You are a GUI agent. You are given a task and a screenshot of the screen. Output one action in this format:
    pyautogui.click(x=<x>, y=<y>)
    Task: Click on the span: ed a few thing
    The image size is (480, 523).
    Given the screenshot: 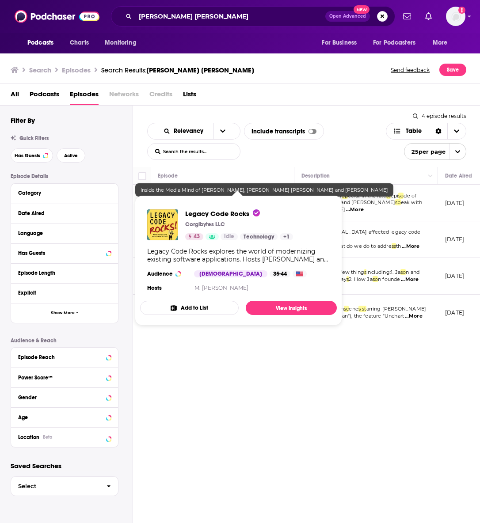 What is the action you would take?
    pyautogui.click(x=346, y=272)
    